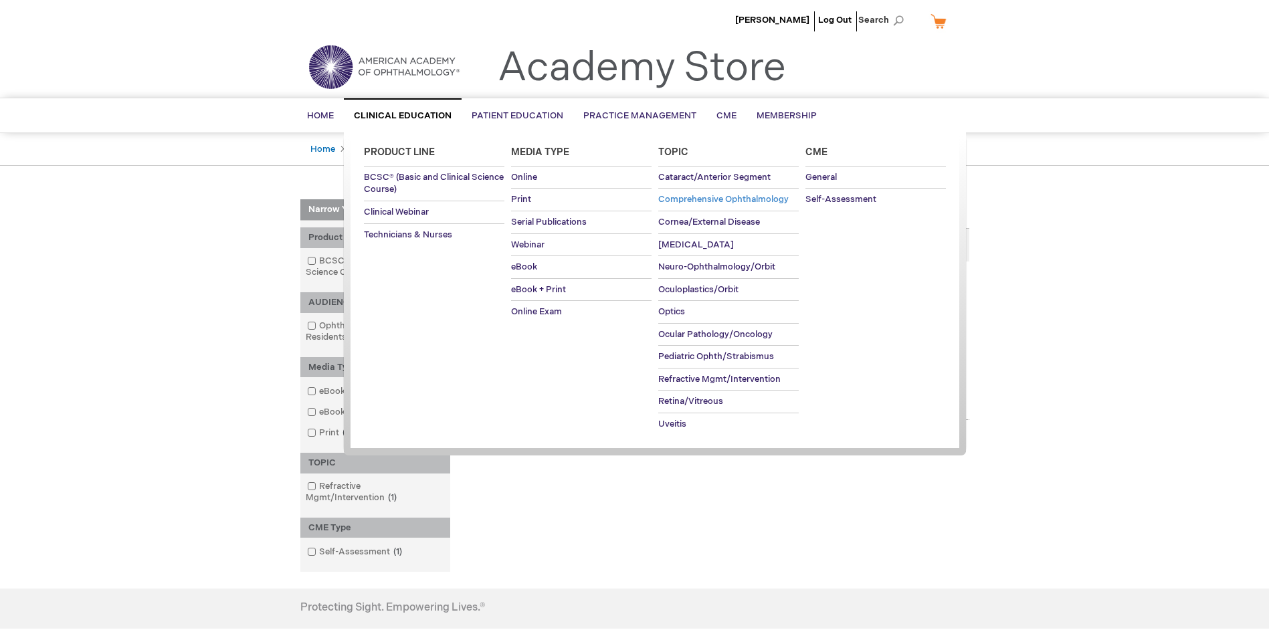 The width and height of the screenshot is (1269, 638). I want to click on span: Optics, so click(672, 312).